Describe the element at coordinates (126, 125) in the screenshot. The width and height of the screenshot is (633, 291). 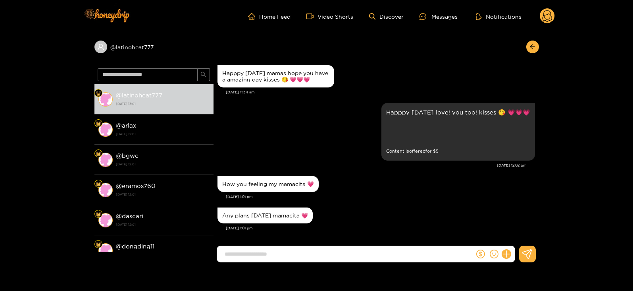
I see `strong: @ arlax` at that location.